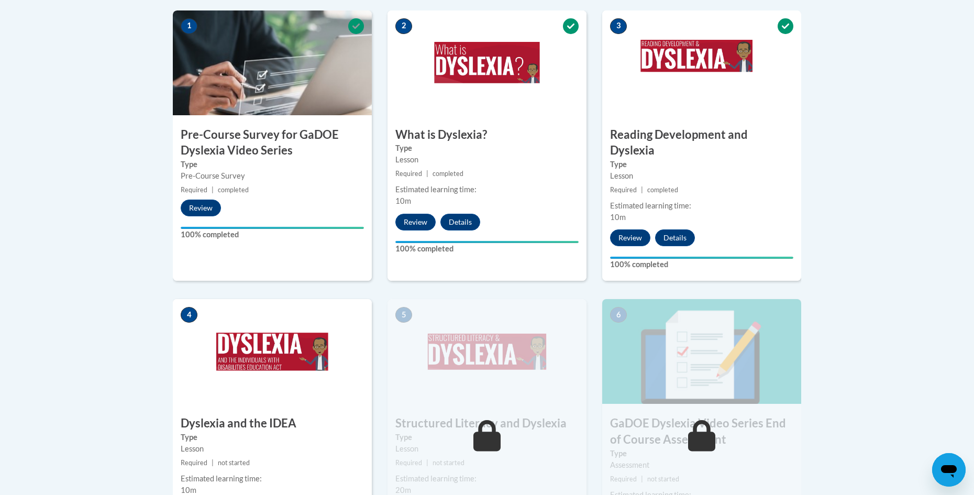  I want to click on h3: GaDOE Dyslexia Video Series End of Course Assessment, so click(702, 431).